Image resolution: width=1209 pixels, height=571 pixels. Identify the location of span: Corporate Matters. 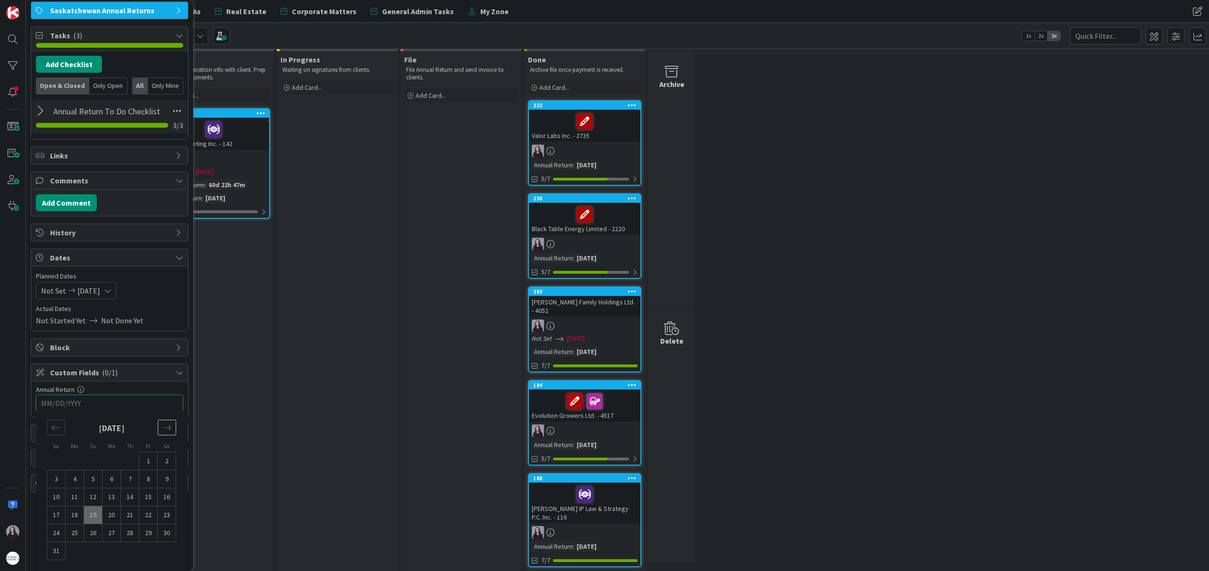
(324, 11).